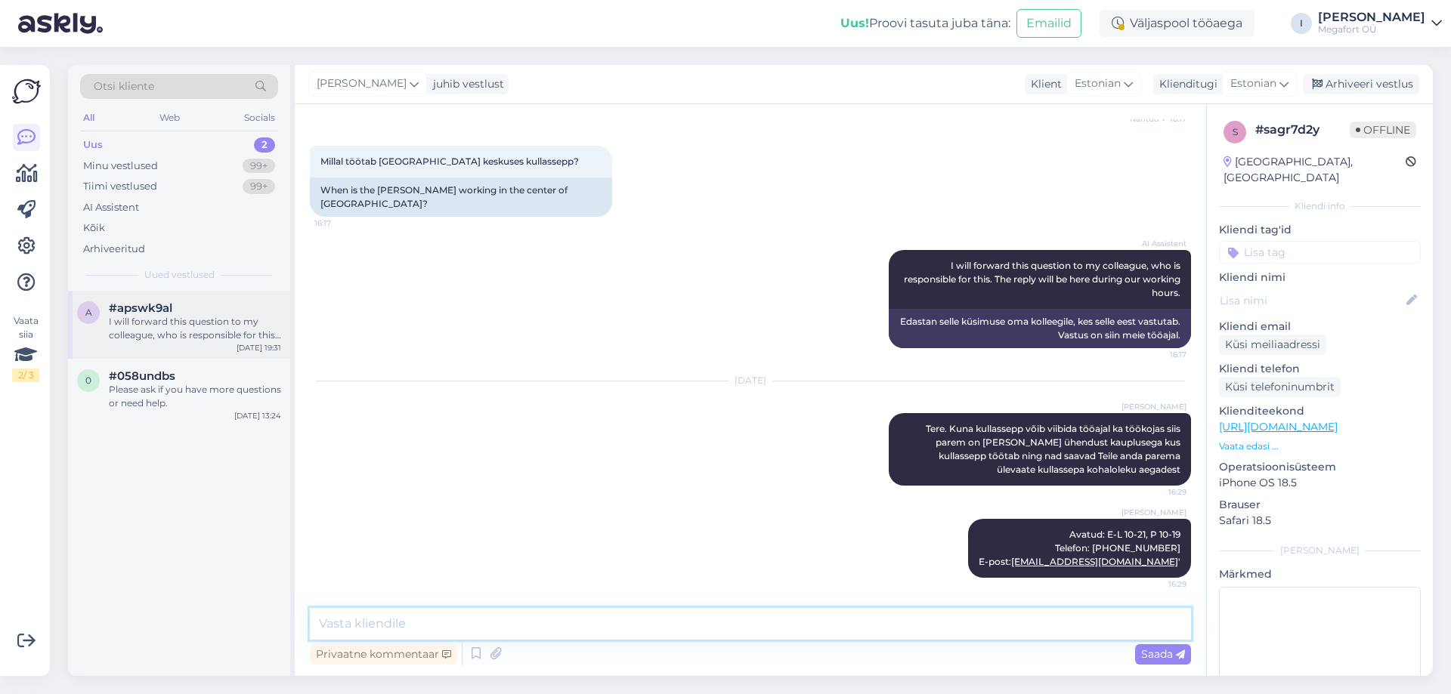  Describe the element at coordinates (1049, 23) in the screenshot. I see `button: Emailid` at that location.